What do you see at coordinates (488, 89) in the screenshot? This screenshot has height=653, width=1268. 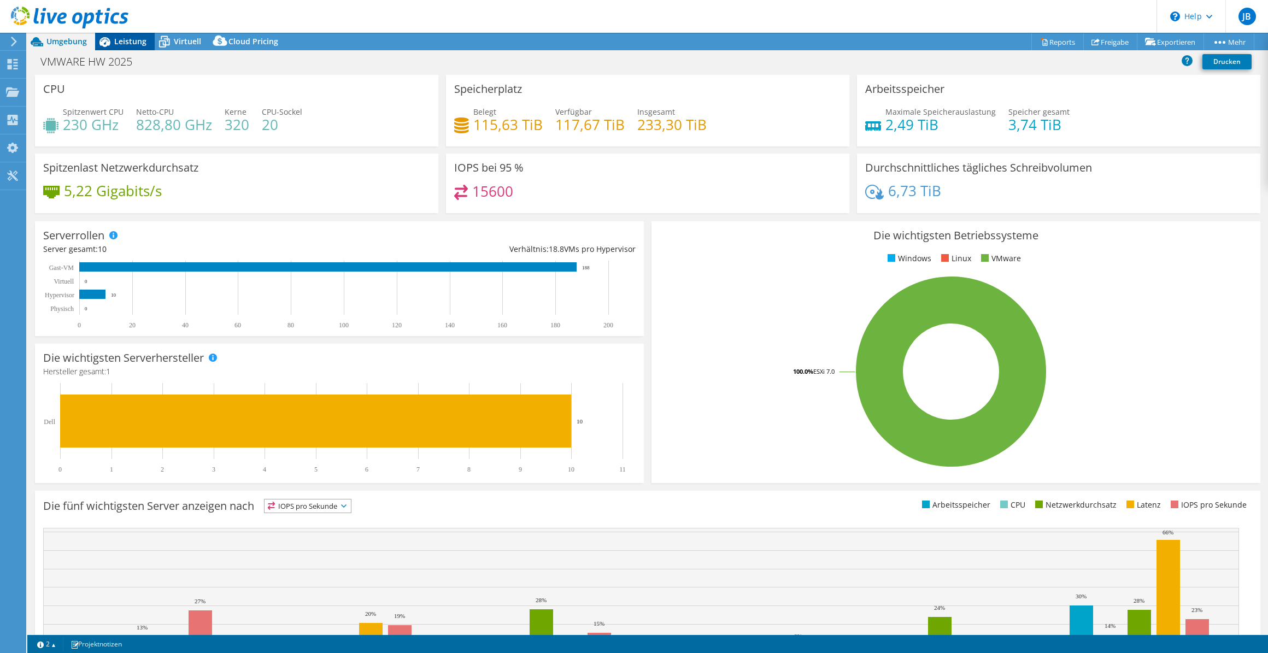 I see `h3: Speicherplatz` at bounding box center [488, 89].